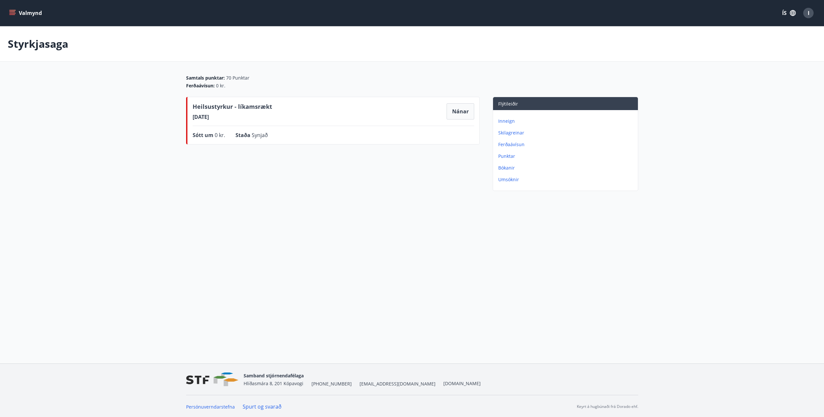 The width and height of the screenshot is (824, 417). Describe the element at coordinates (808, 13) in the screenshot. I see `span: I` at that location.